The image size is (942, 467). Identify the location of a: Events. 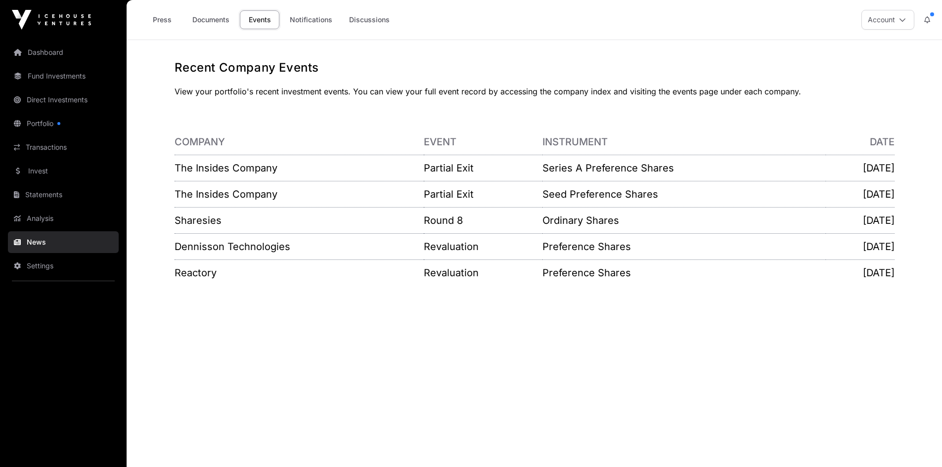
(260, 20).